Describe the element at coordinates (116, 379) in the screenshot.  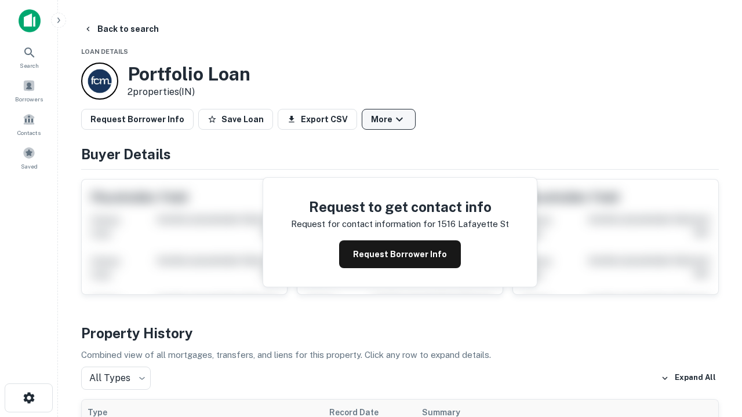
I see `div: All Types` at that location.